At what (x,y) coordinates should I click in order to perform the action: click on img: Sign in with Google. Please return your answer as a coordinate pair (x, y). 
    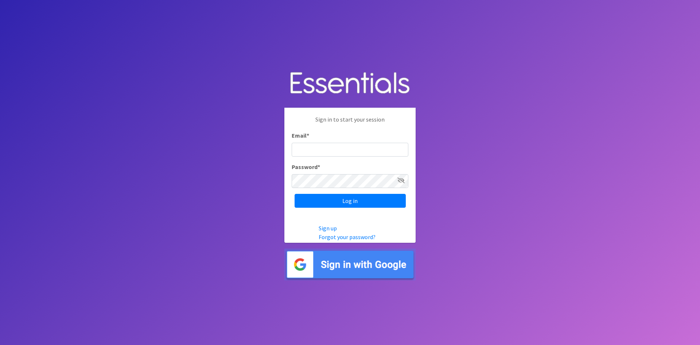
    Looking at the image, I should click on (350, 264).